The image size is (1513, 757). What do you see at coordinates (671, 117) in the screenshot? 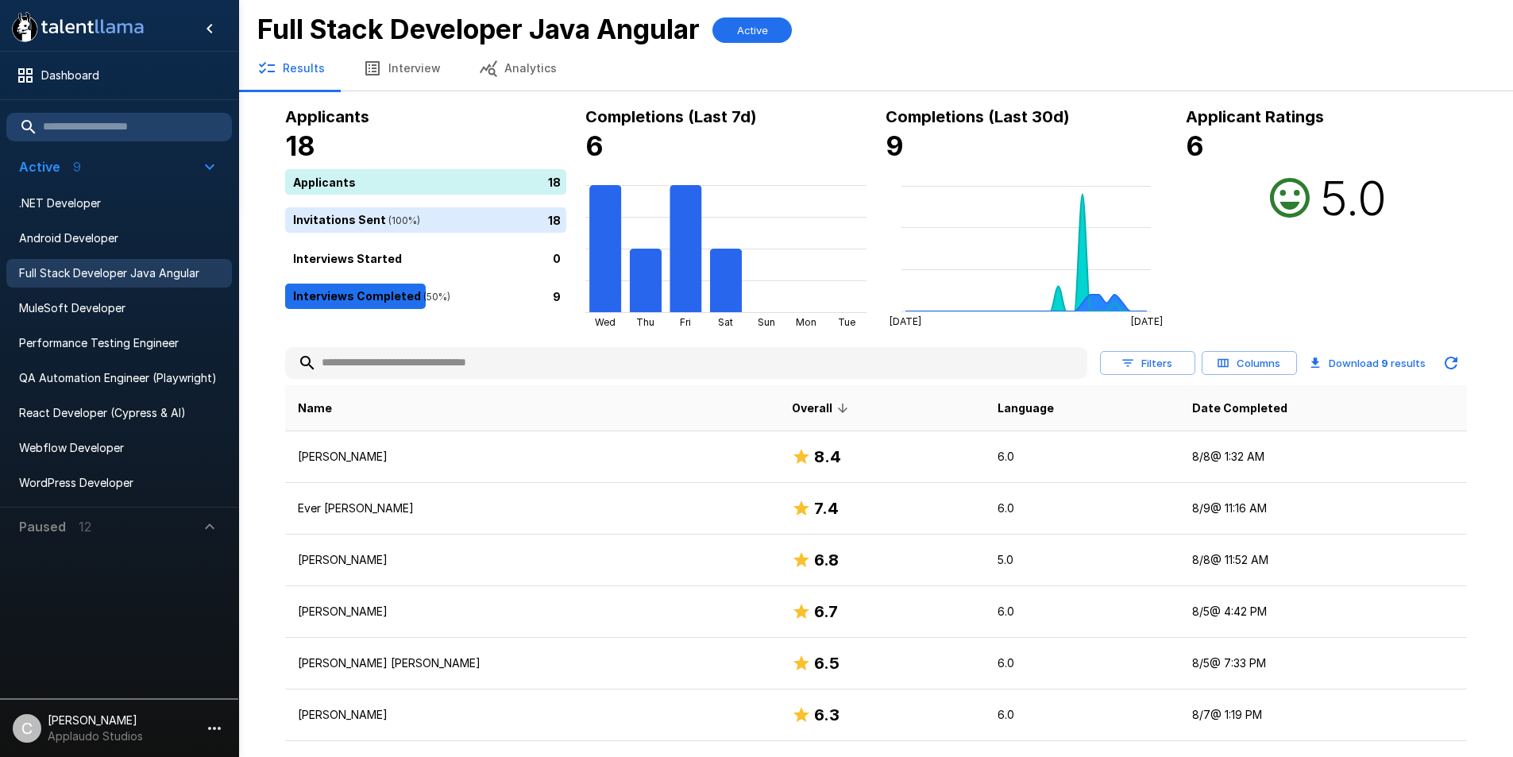
I see `b: Completions (Last 7d)` at bounding box center [671, 117].